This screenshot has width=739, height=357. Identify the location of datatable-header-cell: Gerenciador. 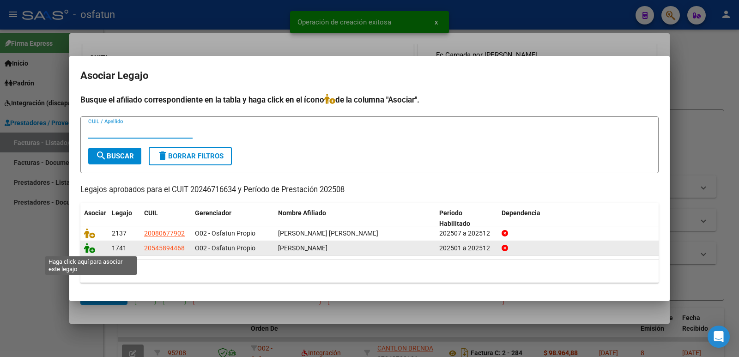
(233, 219).